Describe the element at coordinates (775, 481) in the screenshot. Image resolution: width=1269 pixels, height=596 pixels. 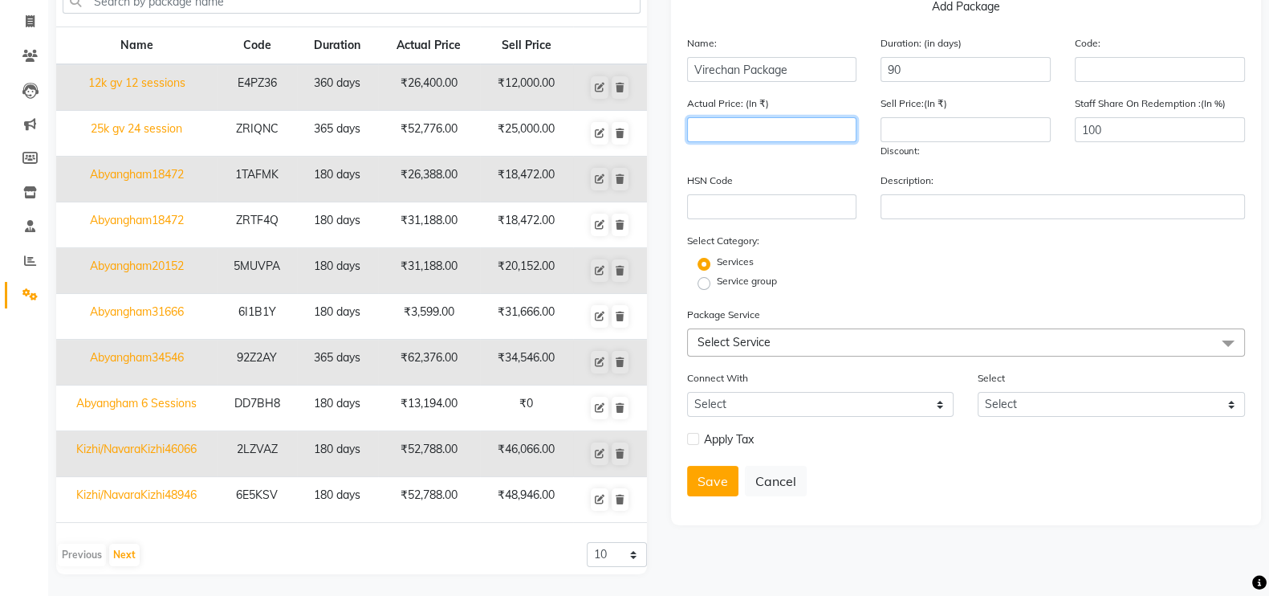
I see `button: Cancel` at that location.